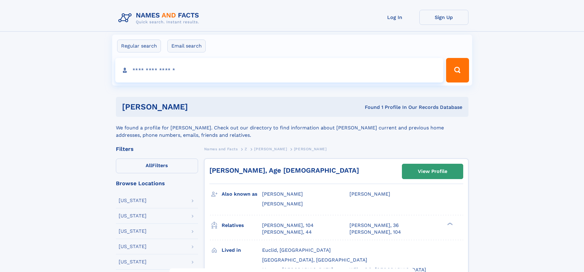 This screenshot has width=584, height=272. I want to click on a: Sign Up, so click(444, 17).